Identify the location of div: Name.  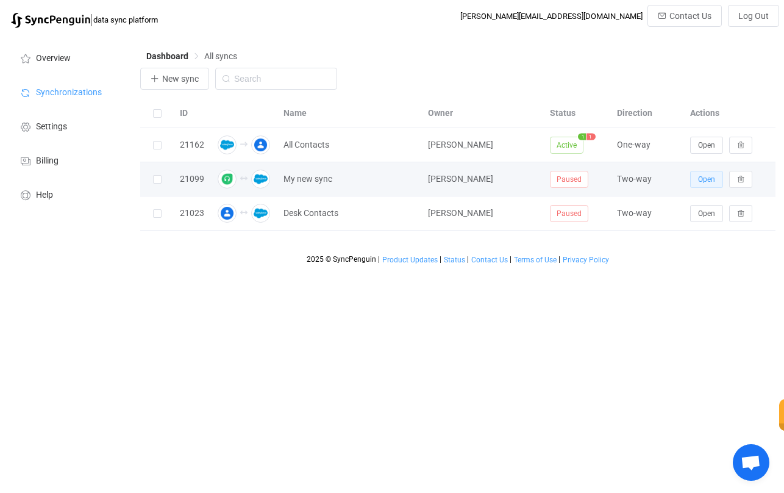
(349, 113).